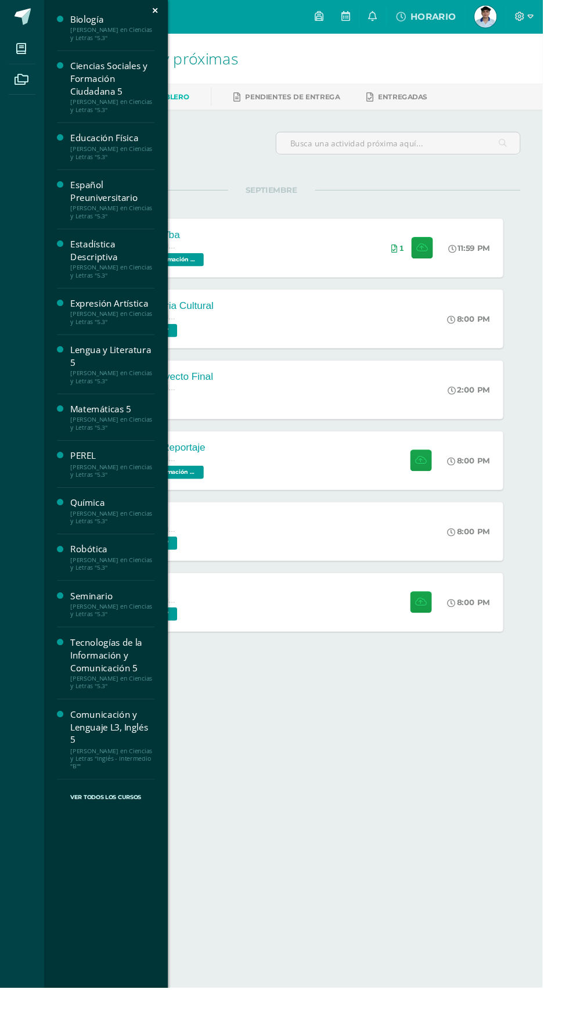 Image resolution: width=569 pixels, height=1036 pixels. What do you see at coordinates (118, 429) in the screenshot?
I see `div: Matemáticas 5` at bounding box center [118, 429].